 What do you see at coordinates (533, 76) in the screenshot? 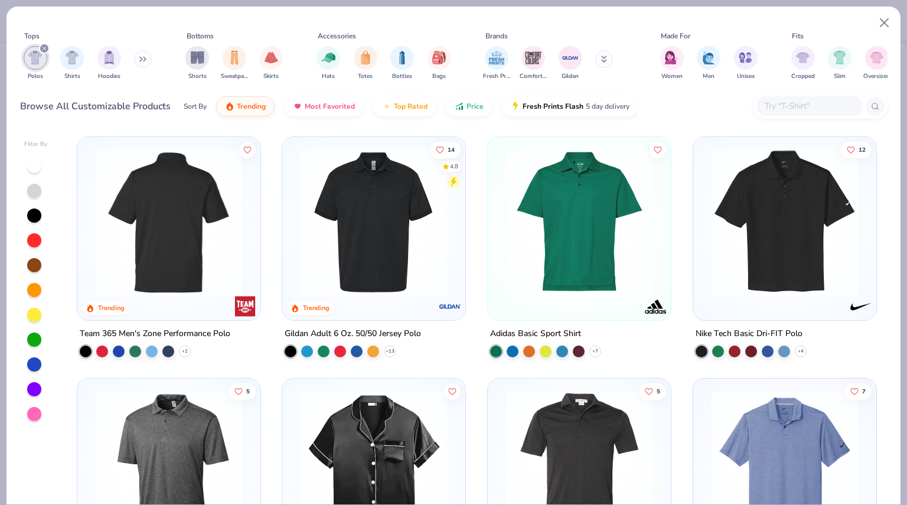
I see `span: Comfort Colors` at bounding box center [533, 76].